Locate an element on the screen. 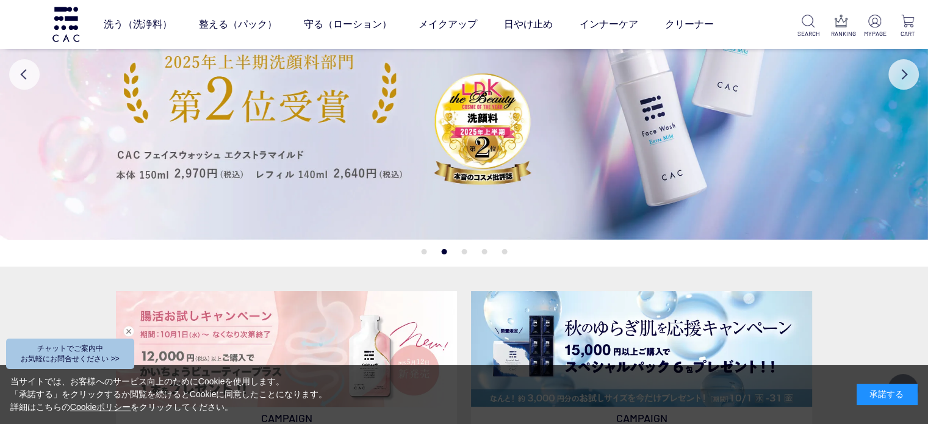 The width and height of the screenshot is (928, 424). button: 3 of 5 is located at coordinates (463, 251).